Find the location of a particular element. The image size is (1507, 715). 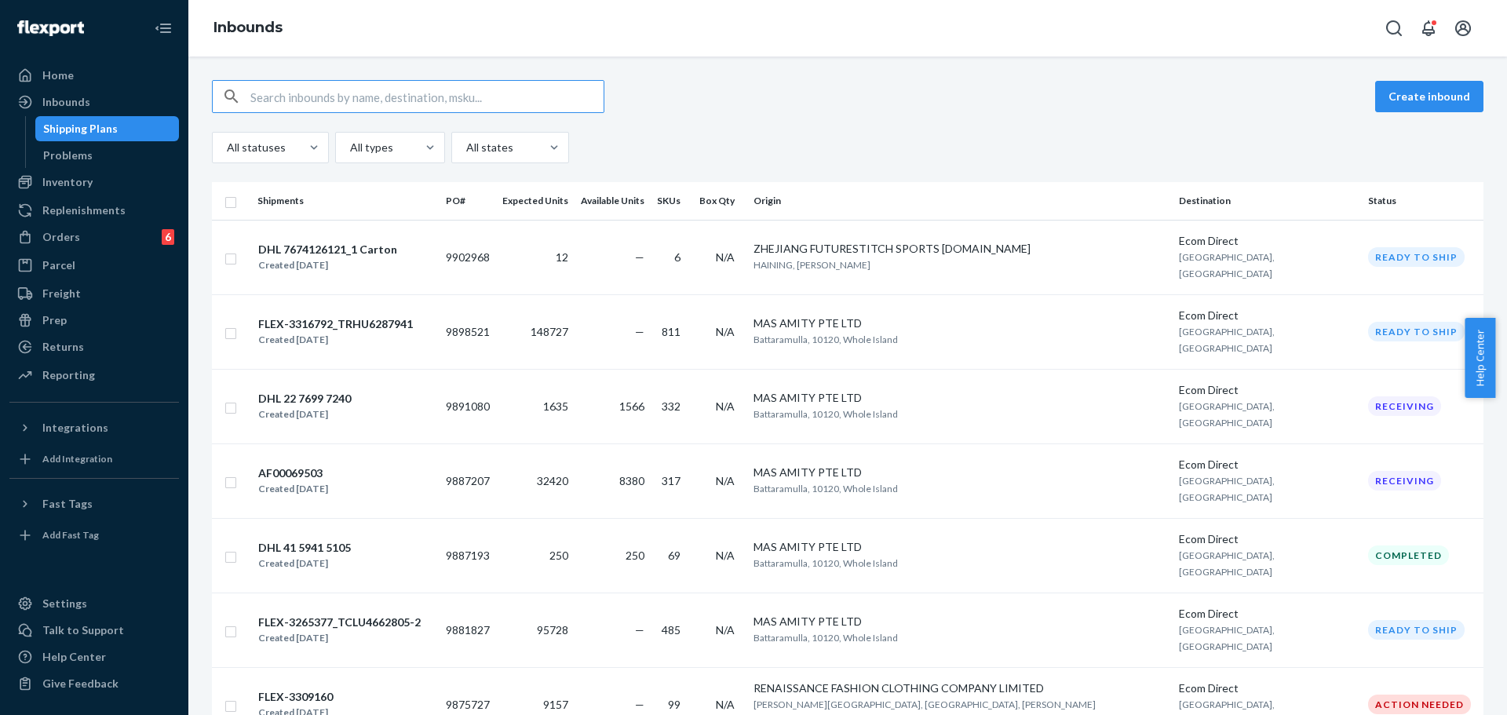

a: Add Integration is located at coordinates (94, 459).